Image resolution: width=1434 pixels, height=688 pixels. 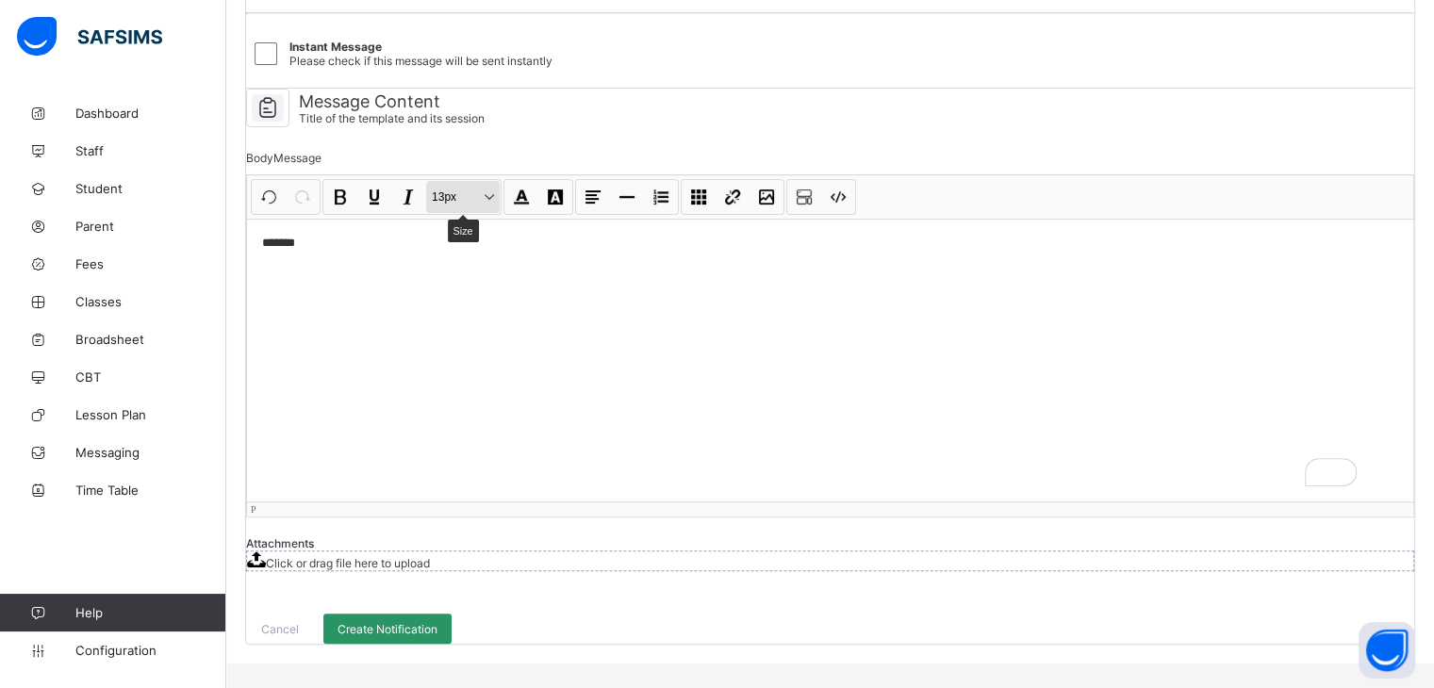 What do you see at coordinates (280, 629) in the screenshot?
I see `span: Cancel` at bounding box center [280, 629].